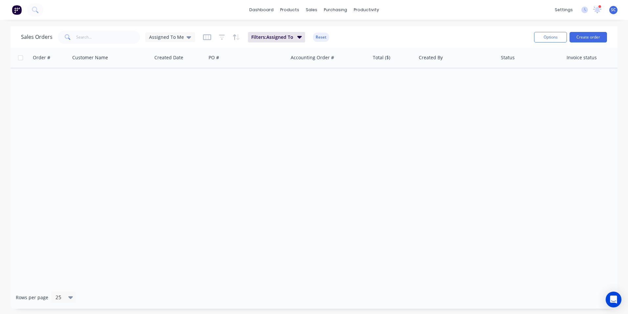 This screenshot has height=314, width=628. Describe the element at coordinates (90, 58) in the screenshot. I see `div: Customer Name` at that location.